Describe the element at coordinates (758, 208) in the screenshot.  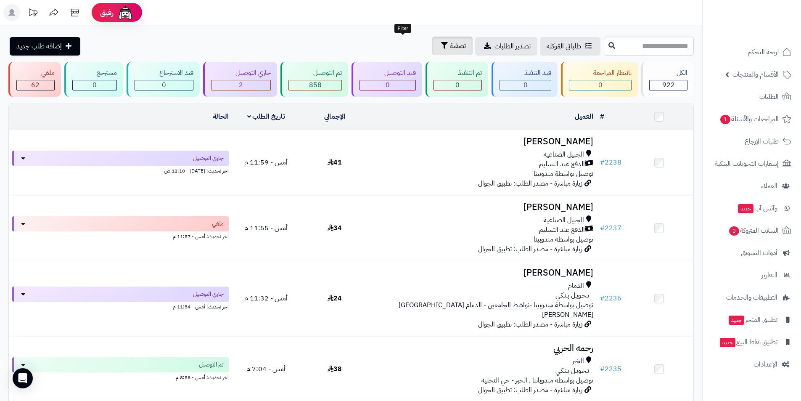
I see `span: وآتس آب` at that location.